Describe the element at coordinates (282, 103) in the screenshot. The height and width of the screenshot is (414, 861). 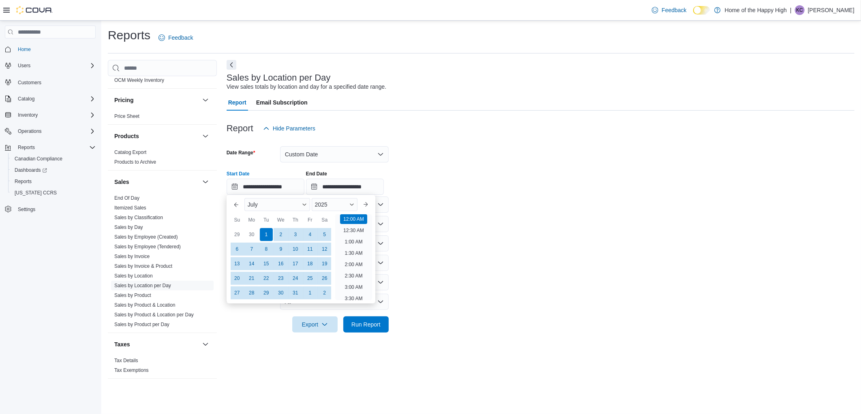
I see `span: Email Subscription` at that location.